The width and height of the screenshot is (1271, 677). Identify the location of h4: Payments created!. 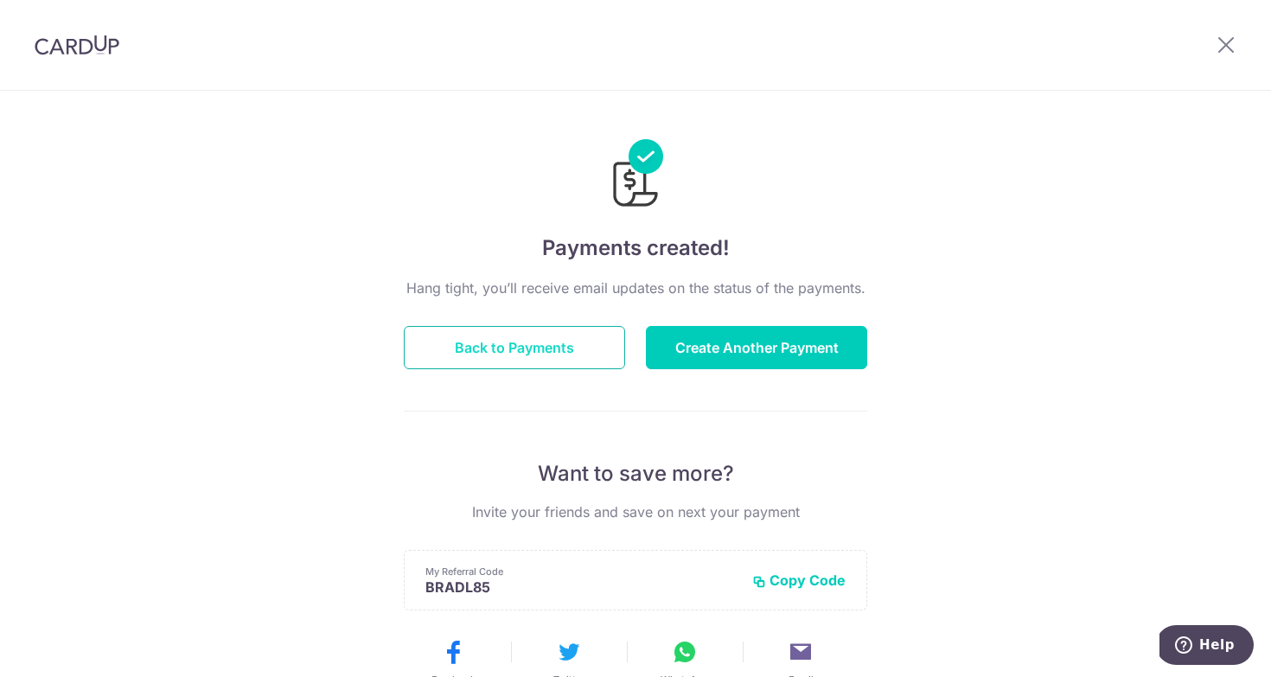
(636, 248).